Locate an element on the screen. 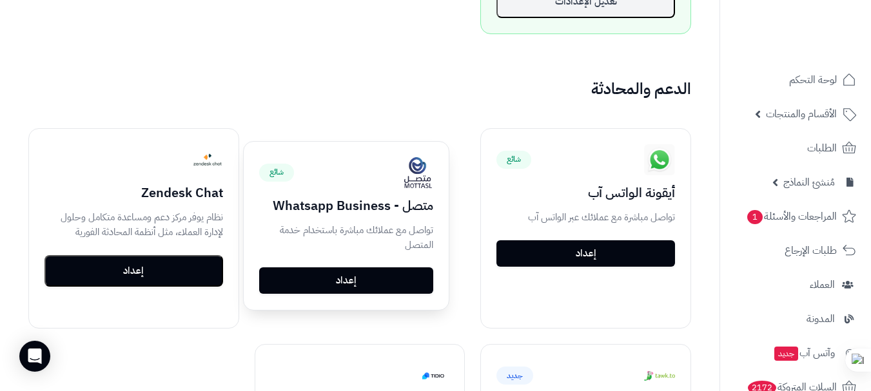  a: المراجعات والأسئلة1 is located at coordinates (795, 217).